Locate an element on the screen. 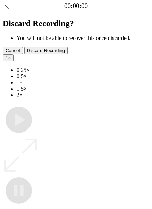 Image resolution: width=152 pixels, height=209 pixels. li: 0.5× is located at coordinates (83, 76).